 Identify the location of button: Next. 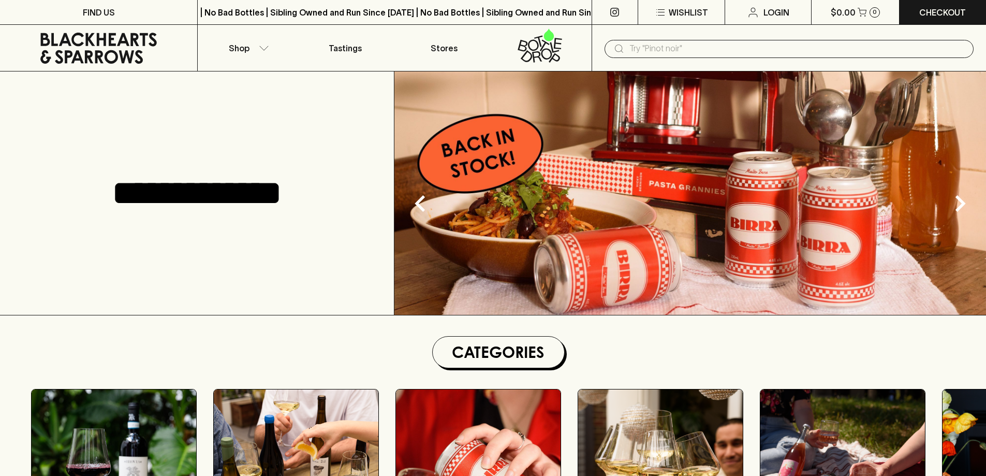
(960, 203).